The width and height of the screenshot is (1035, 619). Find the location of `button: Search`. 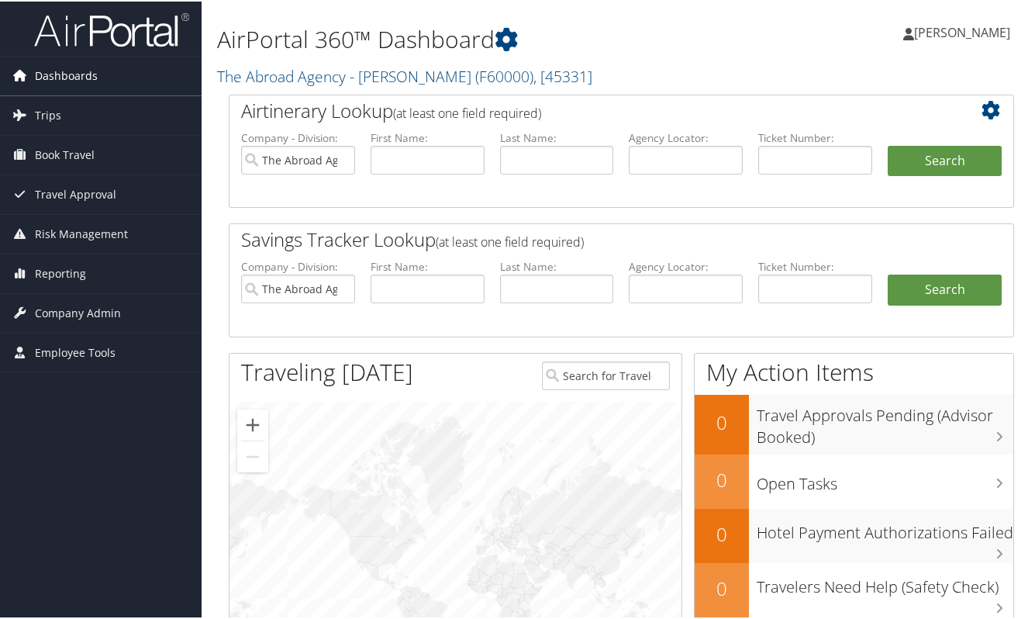

button: Search is located at coordinates (945, 160).